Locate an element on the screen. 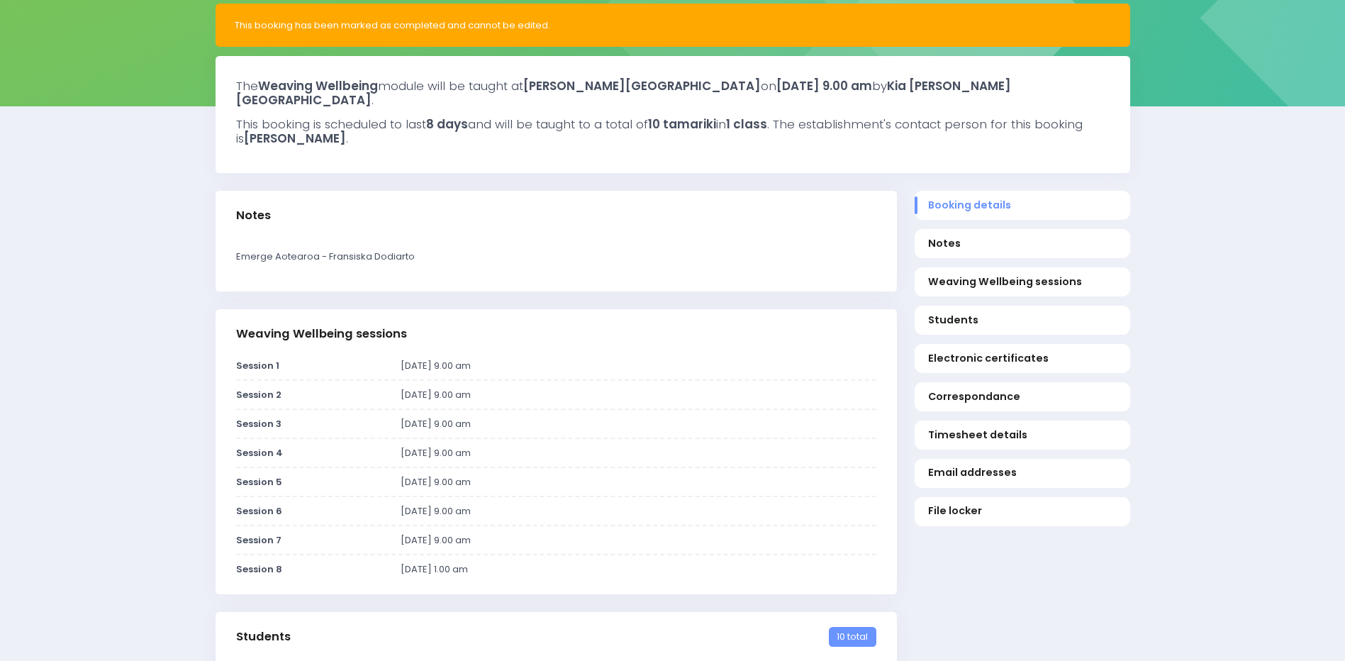 This screenshot has width=1345, height=661. span: File locker is located at coordinates (1022, 511).